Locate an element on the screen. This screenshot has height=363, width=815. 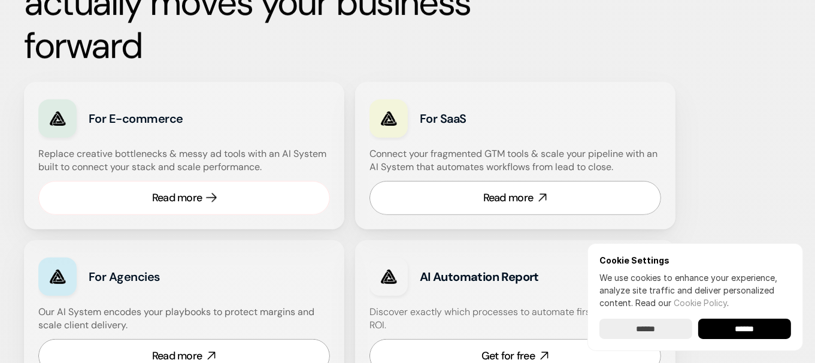
h3: For SaaS is located at coordinates (501, 119).